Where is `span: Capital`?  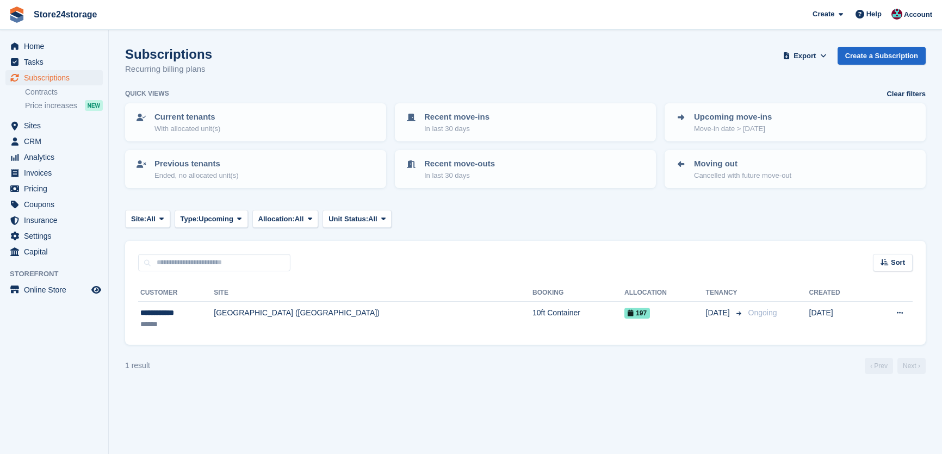
span: Capital is located at coordinates (57, 252).